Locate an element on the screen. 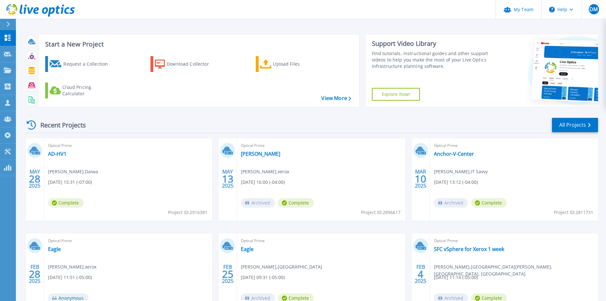 This screenshot has width=606, height=301. span: Project ID: 2896617 is located at coordinates (381, 212).